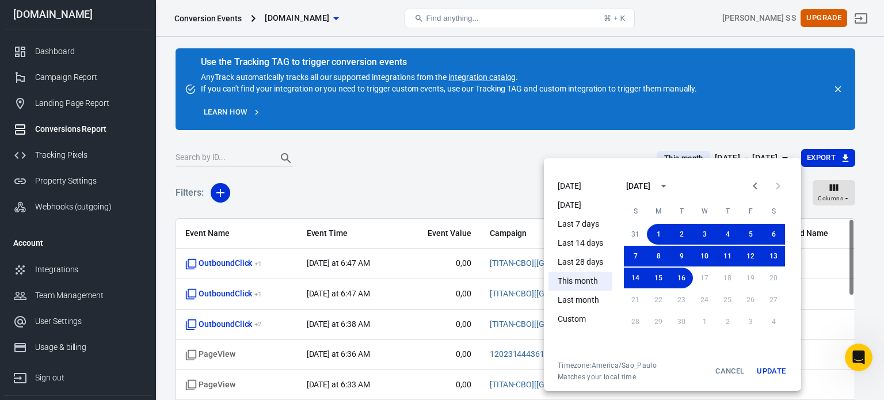  What do you see at coordinates (580, 262) in the screenshot?
I see `li: Last 28 days` at bounding box center [580, 262].